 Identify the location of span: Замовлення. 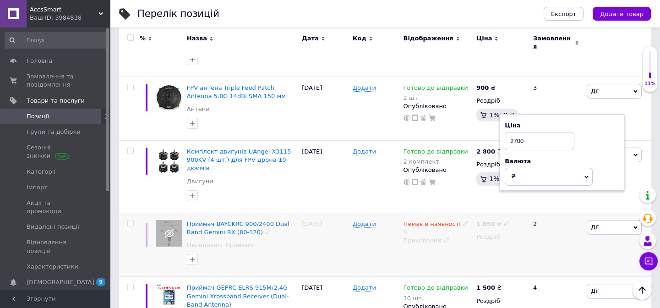
(552, 43).